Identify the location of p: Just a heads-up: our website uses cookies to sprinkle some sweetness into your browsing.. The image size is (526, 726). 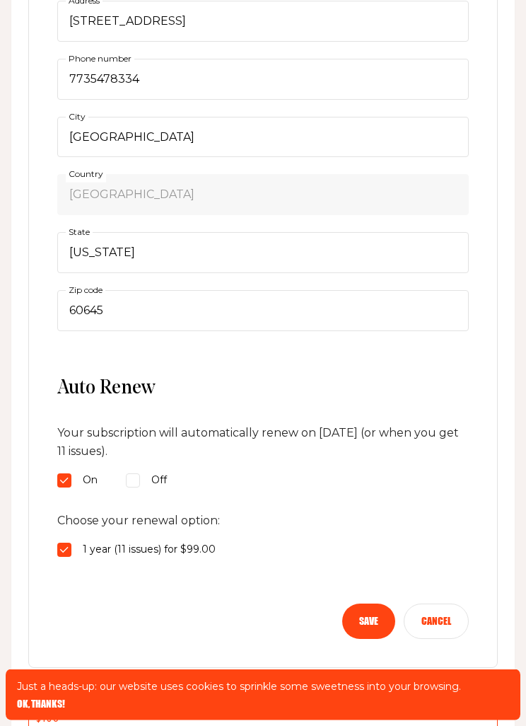
(263, 686).